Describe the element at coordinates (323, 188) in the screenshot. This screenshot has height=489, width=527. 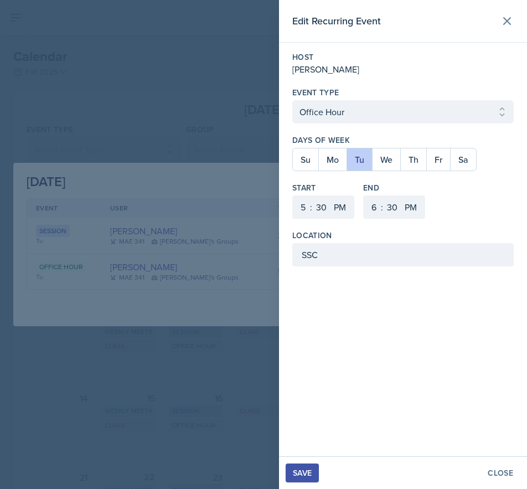
I see `label: Start` at that location.